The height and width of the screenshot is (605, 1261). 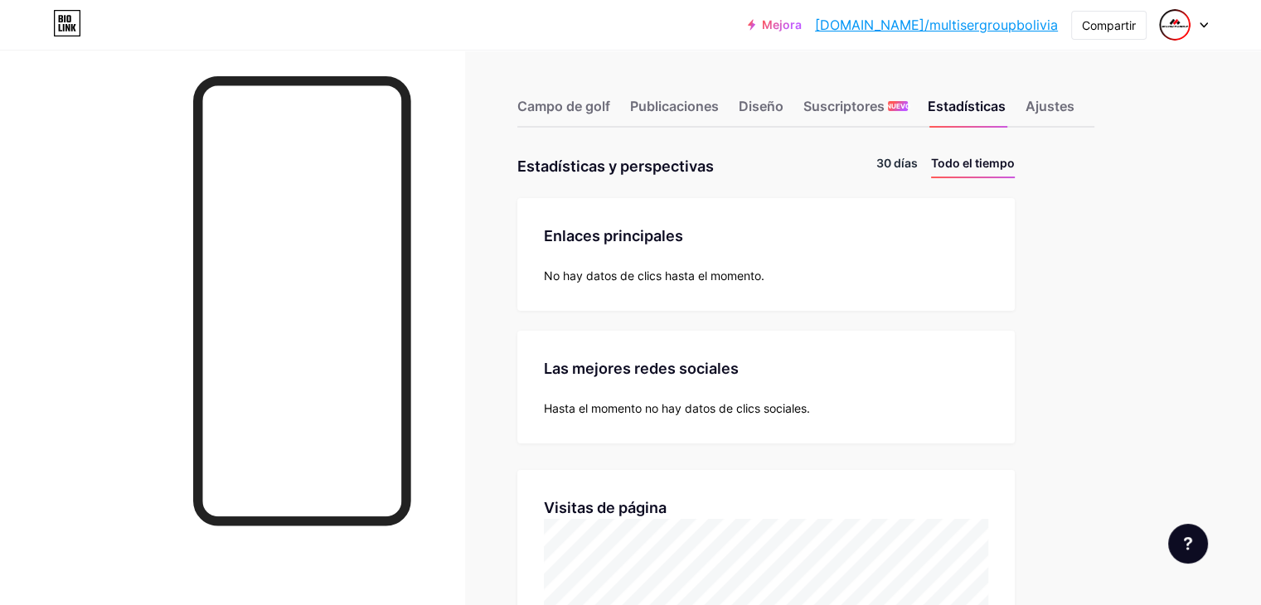 I want to click on font: Suscriptores, so click(x=844, y=106).